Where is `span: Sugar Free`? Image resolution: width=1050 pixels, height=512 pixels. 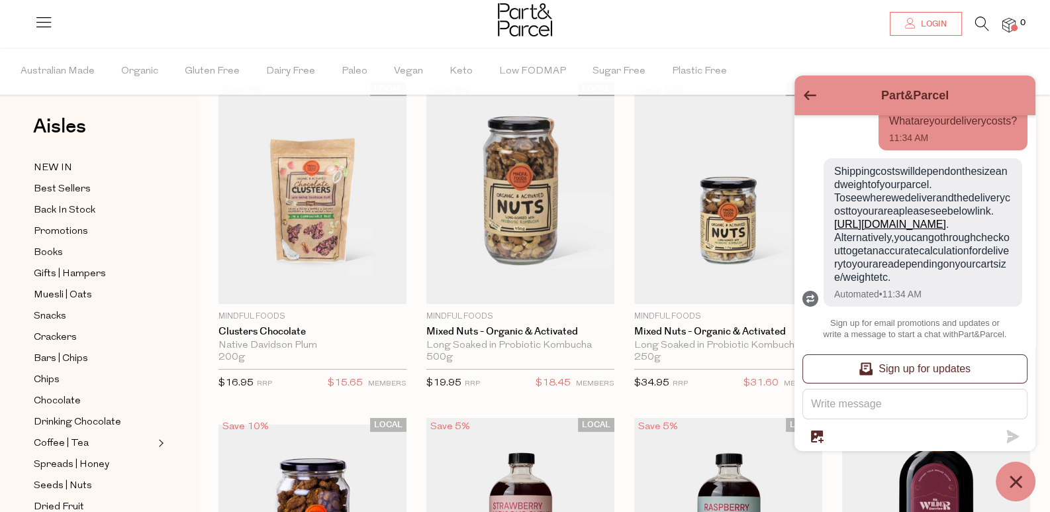
span: Sugar Free is located at coordinates (619, 72).